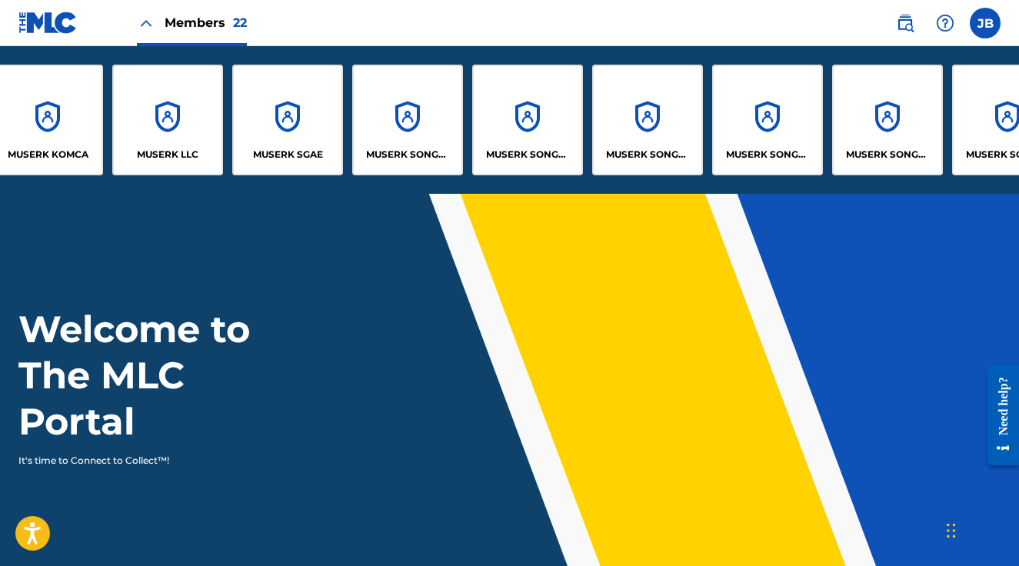 The width and height of the screenshot is (1019, 566). What do you see at coordinates (527, 120) in the screenshot?
I see `a: AccountsMUSERK SONGS OF COLLAB ASIA` at bounding box center [527, 120].